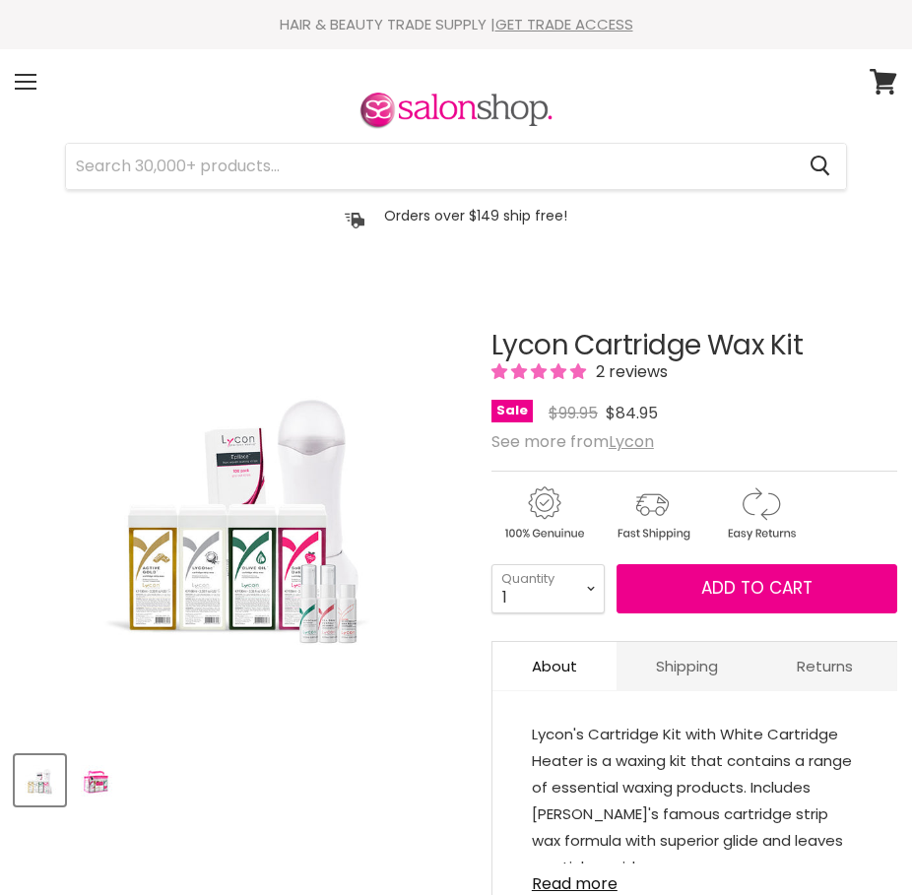 The image size is (912, 895). What do you see at coordinates (476, 216) in the screenshot?
I see `p: Orders over $149 ship free!` at bounding box center [476, 216].